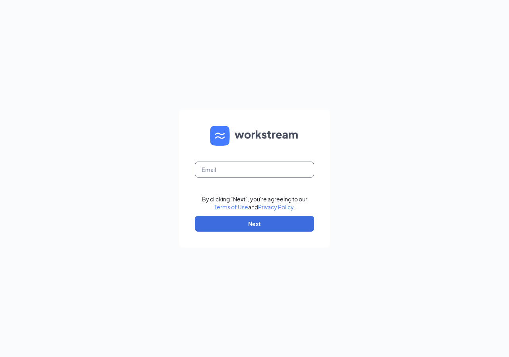 The width and height of the screenshot is (509, 357). What do you see at coordinates (255, 169) in the screenshot?
I see `input: Email` at bounding box center [255, 169].